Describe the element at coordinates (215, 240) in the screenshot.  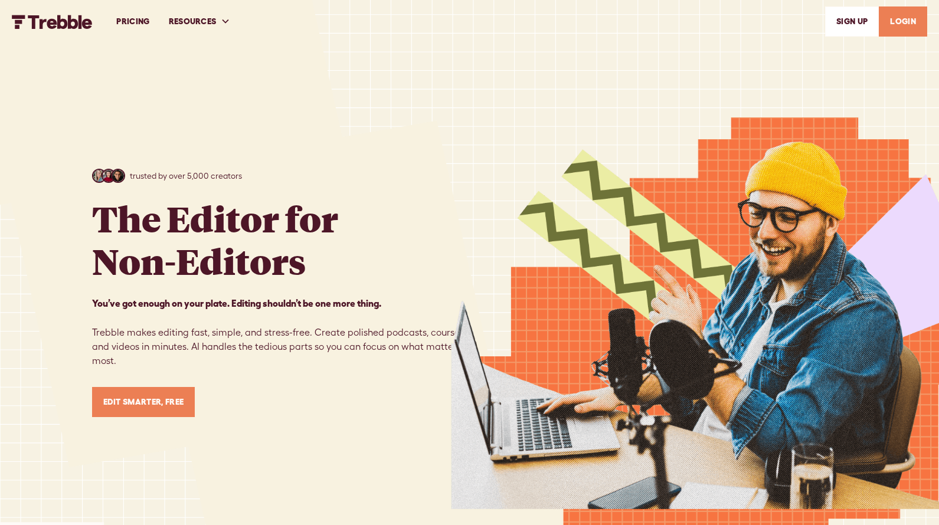
I see `h1: The Editor for Non-Editors` at that location.